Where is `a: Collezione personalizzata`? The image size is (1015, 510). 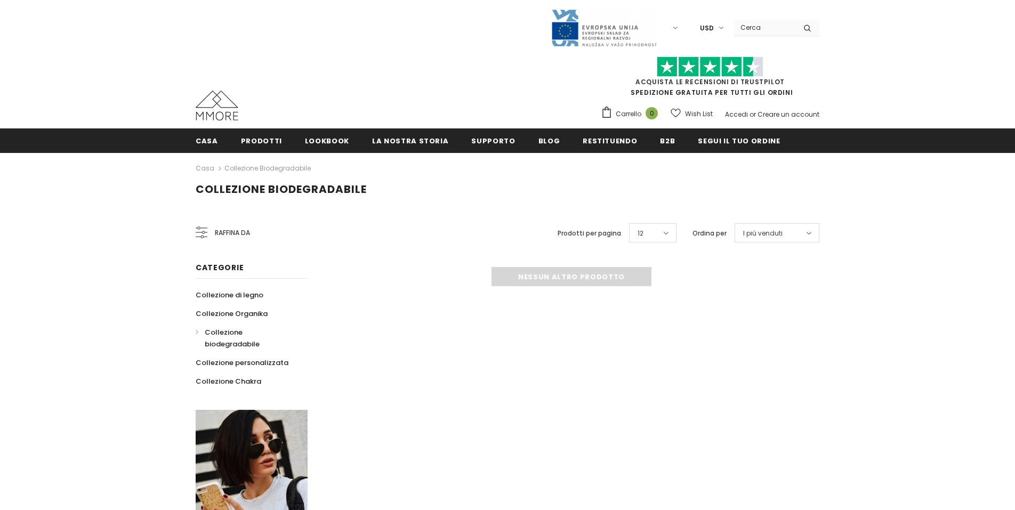 a: Collezione personalizzata is located at coordinates (242, 362).